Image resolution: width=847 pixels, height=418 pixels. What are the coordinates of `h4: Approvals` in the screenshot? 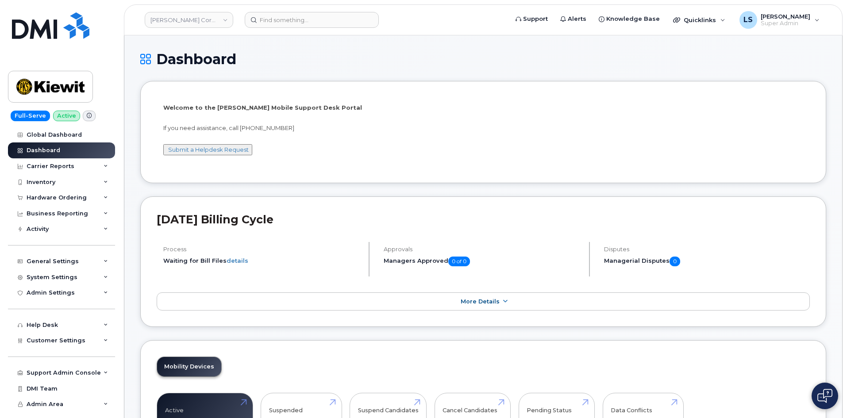 It's located at (482, 249).